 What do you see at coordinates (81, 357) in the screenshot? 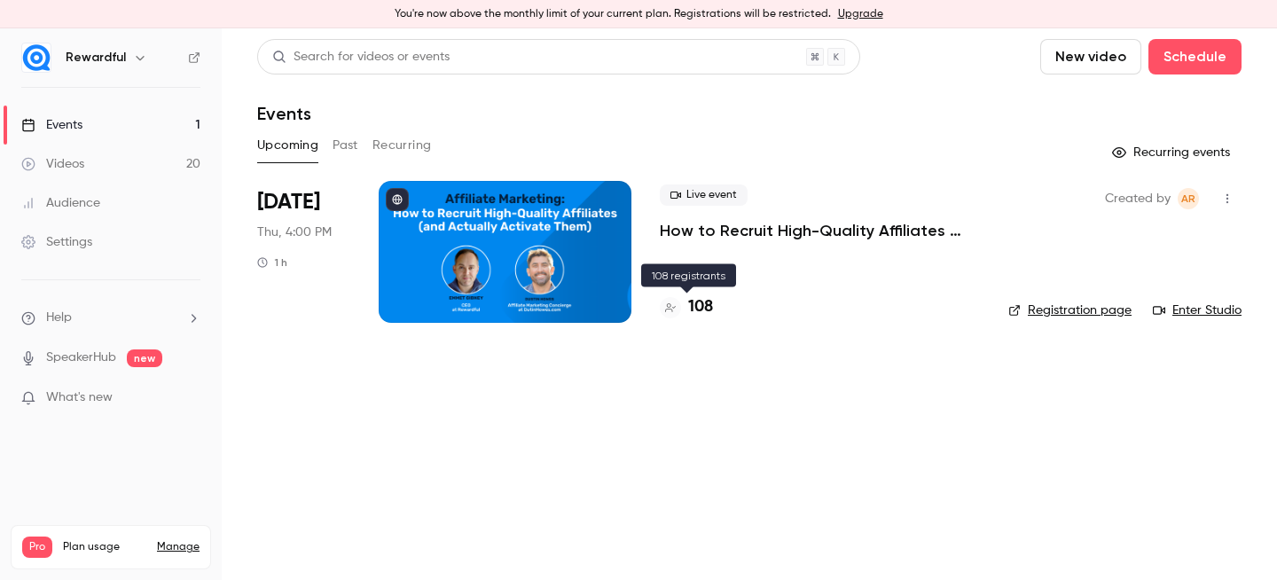
I see `a: SpeakerHub` at bounding box center [81, 357].